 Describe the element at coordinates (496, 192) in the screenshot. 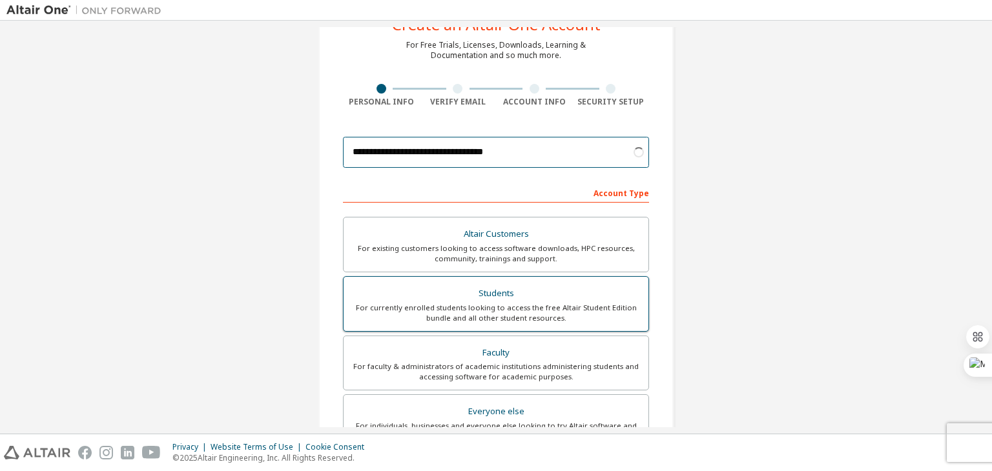

I see `div: Account Type` at that location.